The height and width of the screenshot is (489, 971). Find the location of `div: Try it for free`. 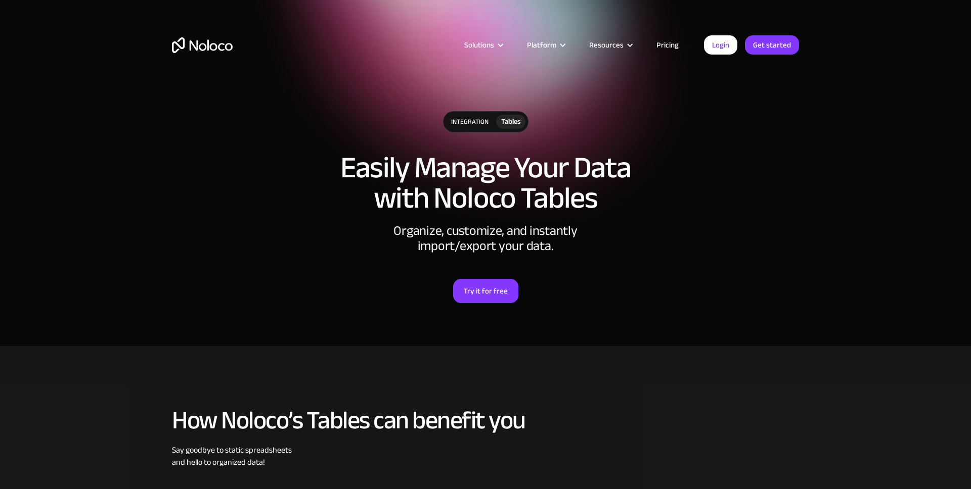

div: Try it for free is located at coordinates (485, 291).